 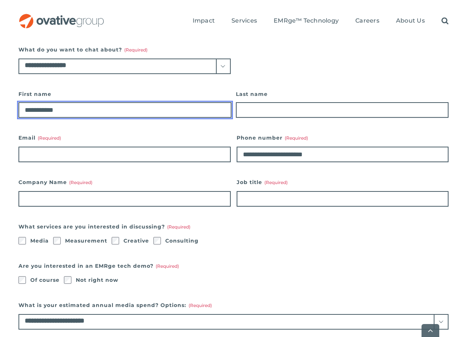 What do you see at coordinates (125, 50) in the screenshot?
I see `label: What do you want to chat about?` at bounding box center [125, 50].